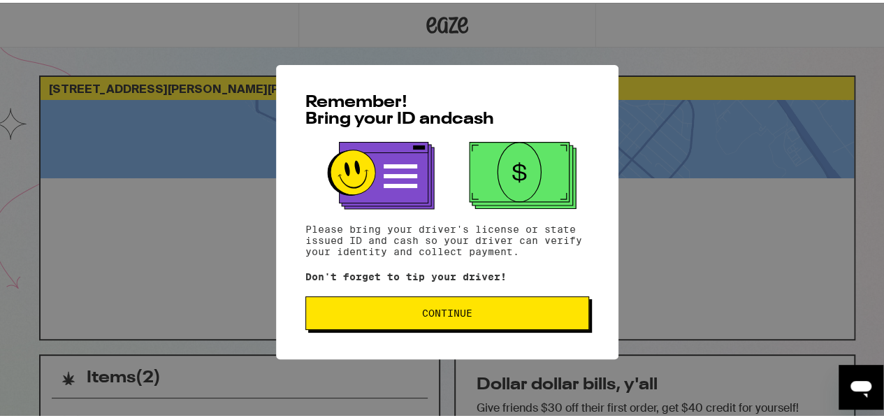 The width and height of the screenshot is (884, 418). I want to click on p: Please bring your driver's license or state issued ID and cash so your driver can verify your ide..., so click(447, 237).